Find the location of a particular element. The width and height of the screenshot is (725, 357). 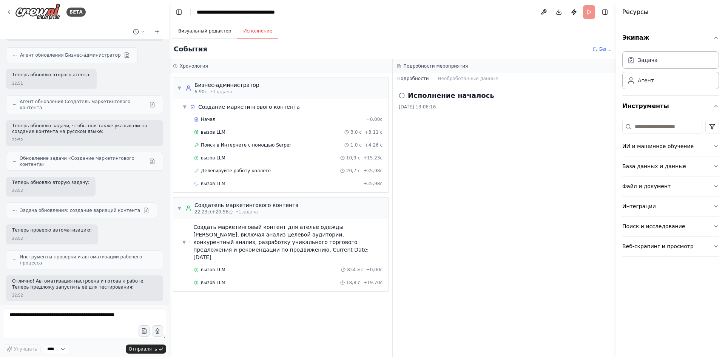

button: Перейти к предыдущему чату is located at coordinates (139, 32).